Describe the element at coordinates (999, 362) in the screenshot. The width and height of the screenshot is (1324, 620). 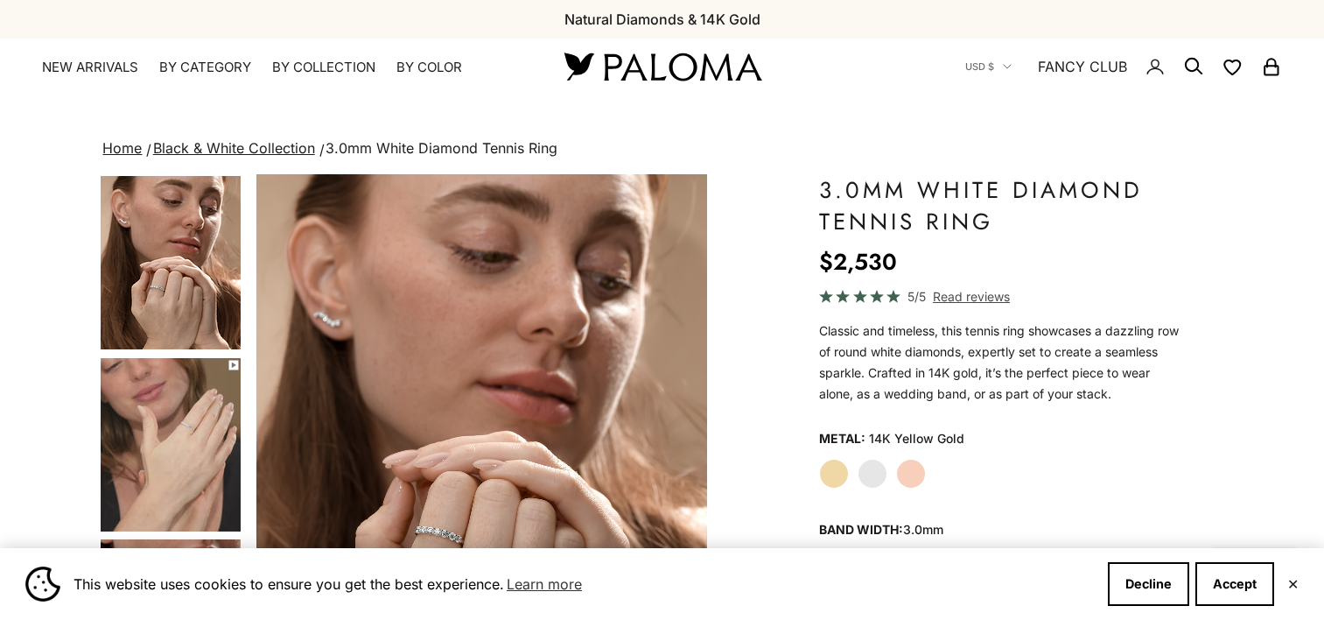
I see `p: Classic and timeless, this tennis ring showcases a dazzling row of round white diamonds, expertly...` at that location.